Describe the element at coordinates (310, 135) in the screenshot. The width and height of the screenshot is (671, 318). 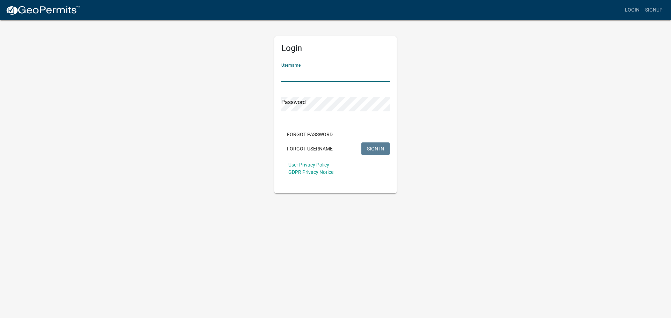
I see `button: Forgot Password` at that location.